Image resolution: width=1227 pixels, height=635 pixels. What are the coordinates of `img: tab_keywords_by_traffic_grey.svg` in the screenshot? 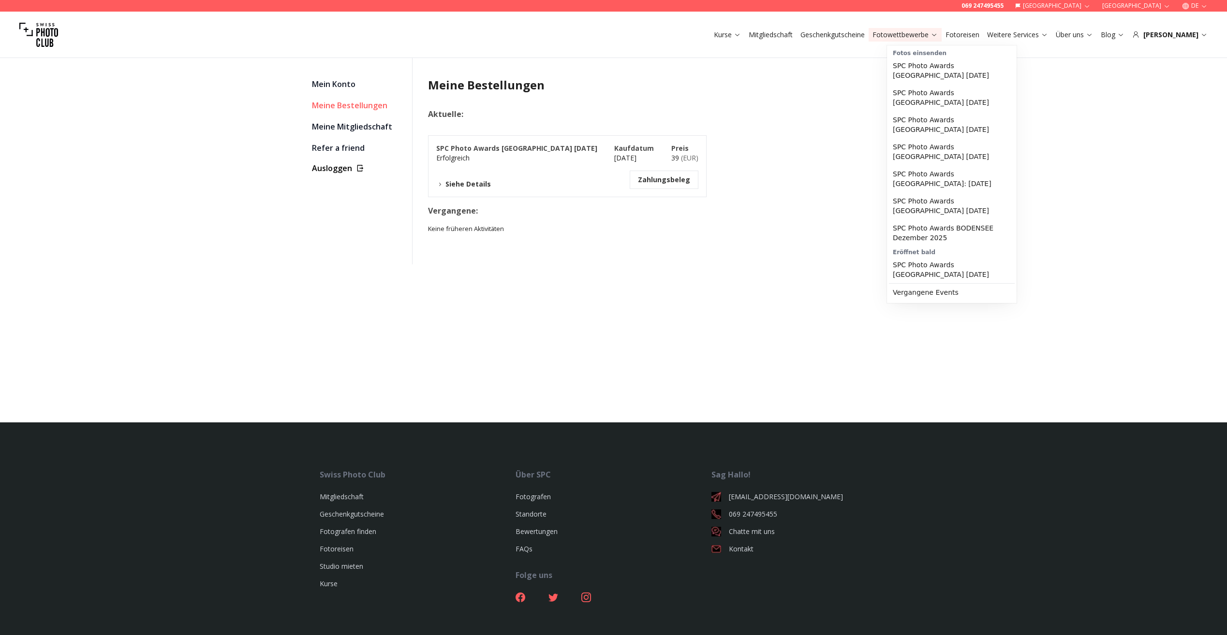 It's located at (100, 60).